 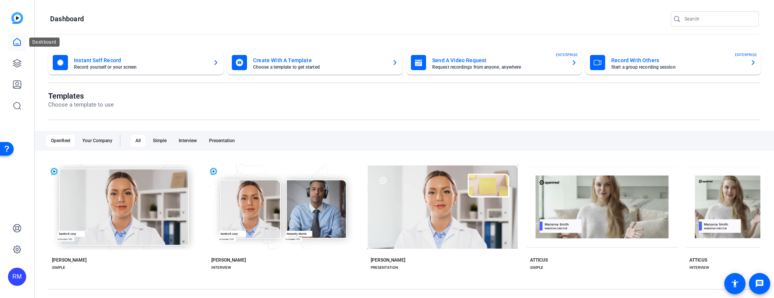 What do you see at coordinates (160, 141) in the screenshot?
I see `div: Simple` at bounding box center [160, 141].